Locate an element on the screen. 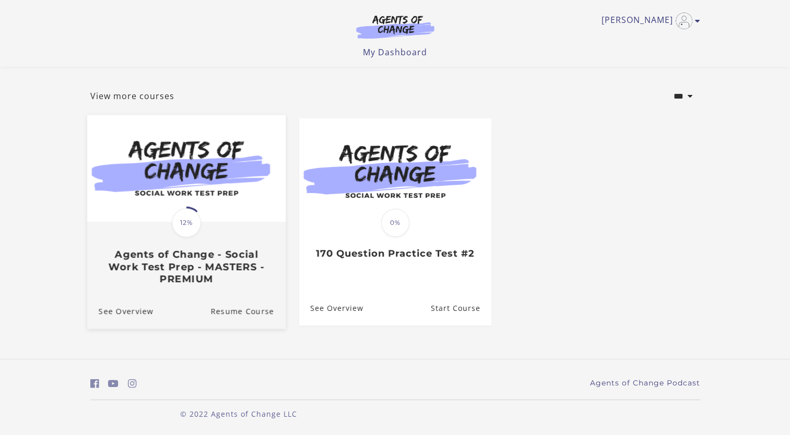 This screenshot has width=790, height=435. a: 170 Question Practice Test #2: Resume Course is located at coordinates (460, 309).